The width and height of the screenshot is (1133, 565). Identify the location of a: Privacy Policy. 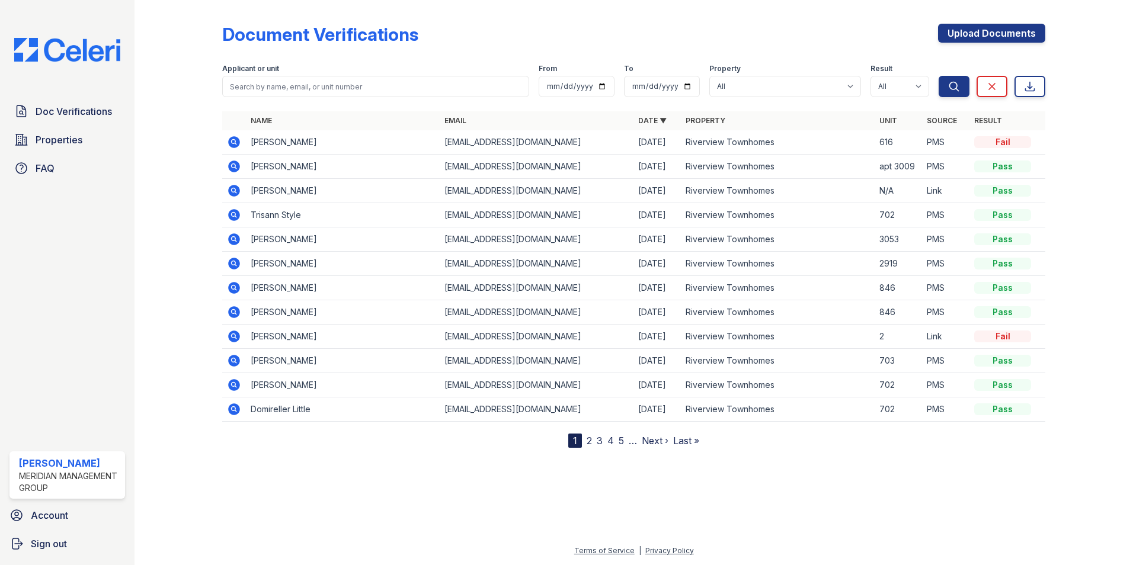
(669, 550).